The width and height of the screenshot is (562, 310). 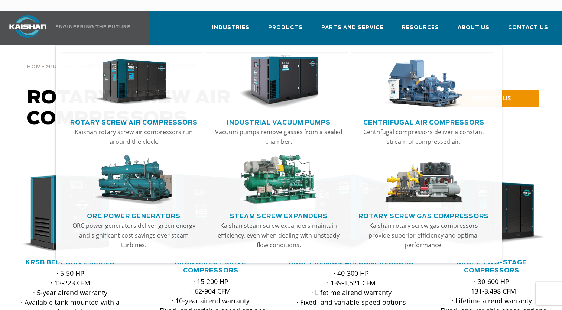 I want to click on a: Industrial Vacuum Pumps, so click(x=279, y=121).